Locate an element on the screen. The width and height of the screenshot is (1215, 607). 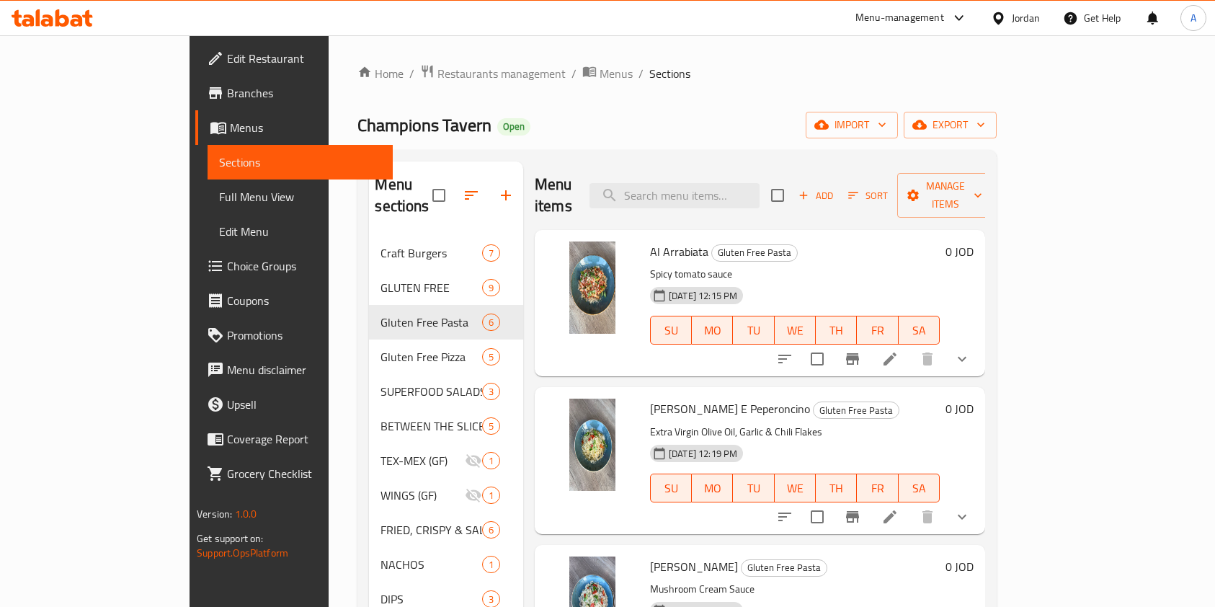
span: 9 is located at coordinates (491, 287).